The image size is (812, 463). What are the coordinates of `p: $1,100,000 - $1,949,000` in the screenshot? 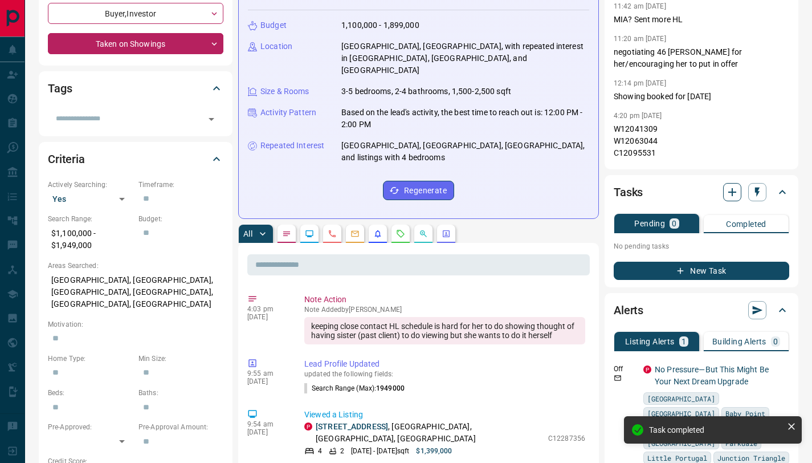 It's located at (90, 239).